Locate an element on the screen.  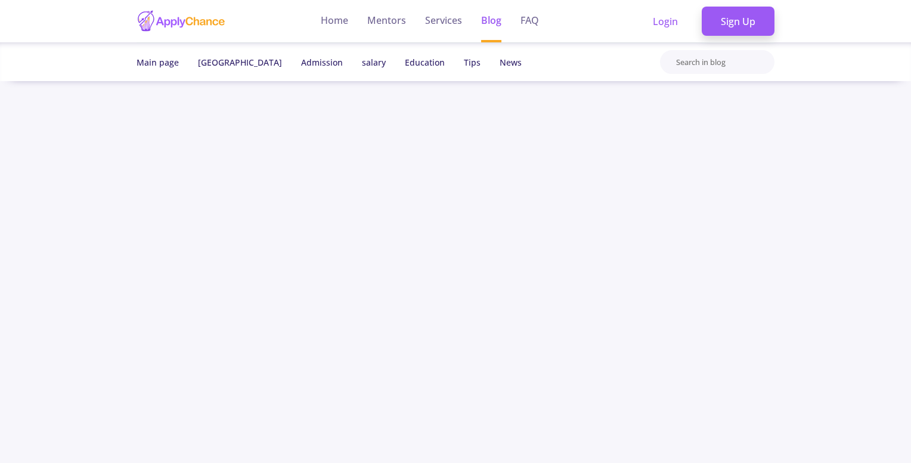
img: applychance logo is located at coordinates (181, 21).